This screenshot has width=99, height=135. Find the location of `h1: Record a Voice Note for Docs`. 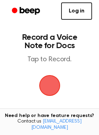

h1: Record a Voice Note for Docs is located at coordinates (49, 42).